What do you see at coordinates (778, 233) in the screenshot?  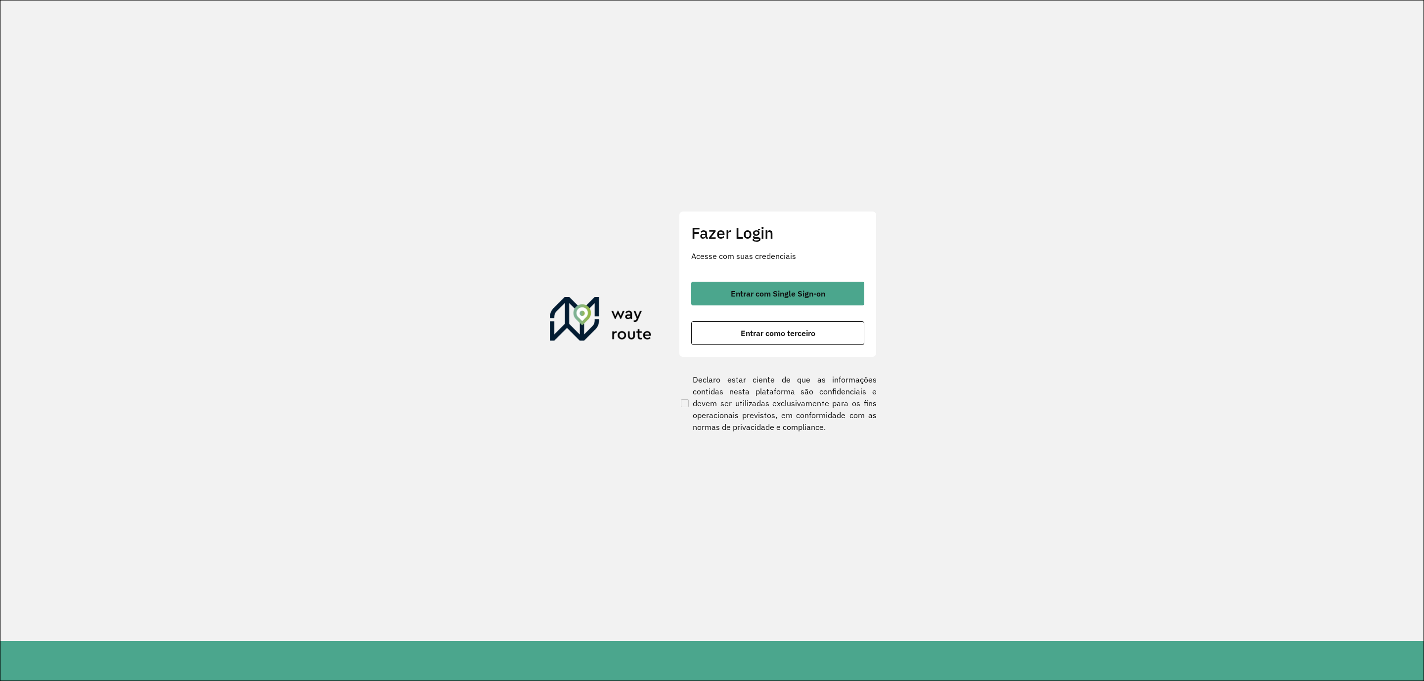 I see `h2: Fazer Login` at bounding box center [778, 233].